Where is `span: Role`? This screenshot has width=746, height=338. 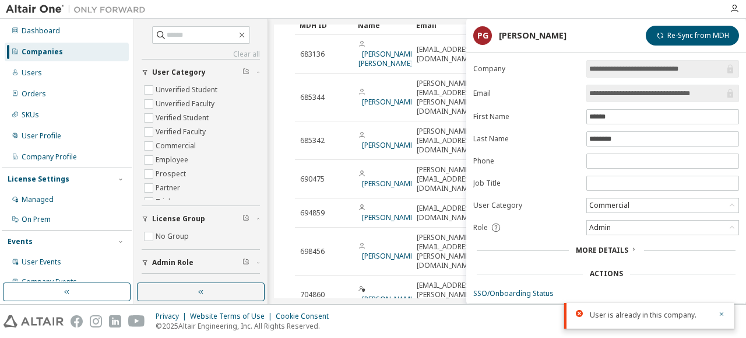 span: Role is located at coordinates (480, 227).